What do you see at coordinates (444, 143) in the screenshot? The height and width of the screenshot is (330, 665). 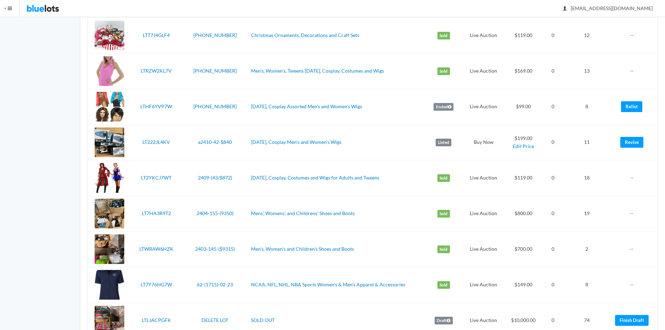 I see `label: Listed` at bounding box center [444, 143].